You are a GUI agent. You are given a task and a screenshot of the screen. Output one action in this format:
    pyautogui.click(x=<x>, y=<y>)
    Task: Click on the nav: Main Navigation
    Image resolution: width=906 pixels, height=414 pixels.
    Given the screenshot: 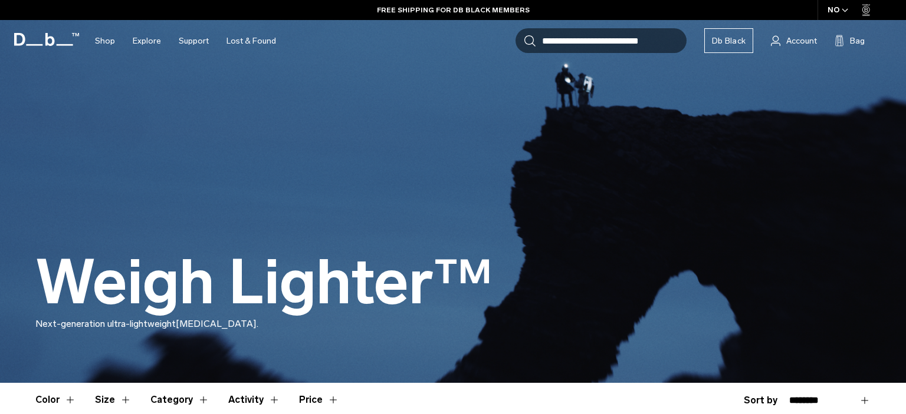 What is the action you would take?
    pyautogui.click(x=185, y=41)
    